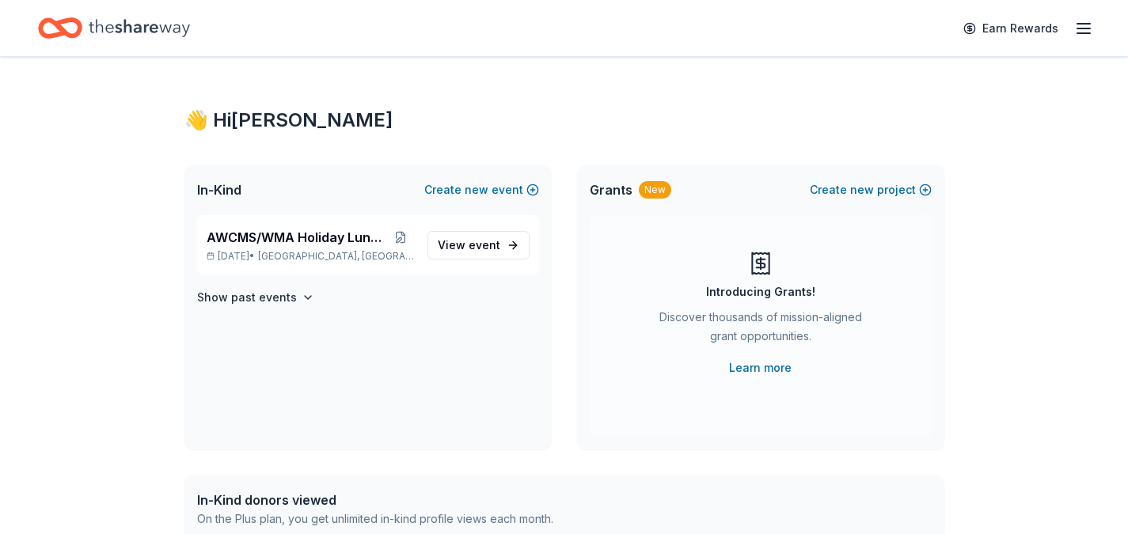 The height and width of the screenshot is (534, 1128). I want to click on div: Introducing Grants!, so click(761, 292).